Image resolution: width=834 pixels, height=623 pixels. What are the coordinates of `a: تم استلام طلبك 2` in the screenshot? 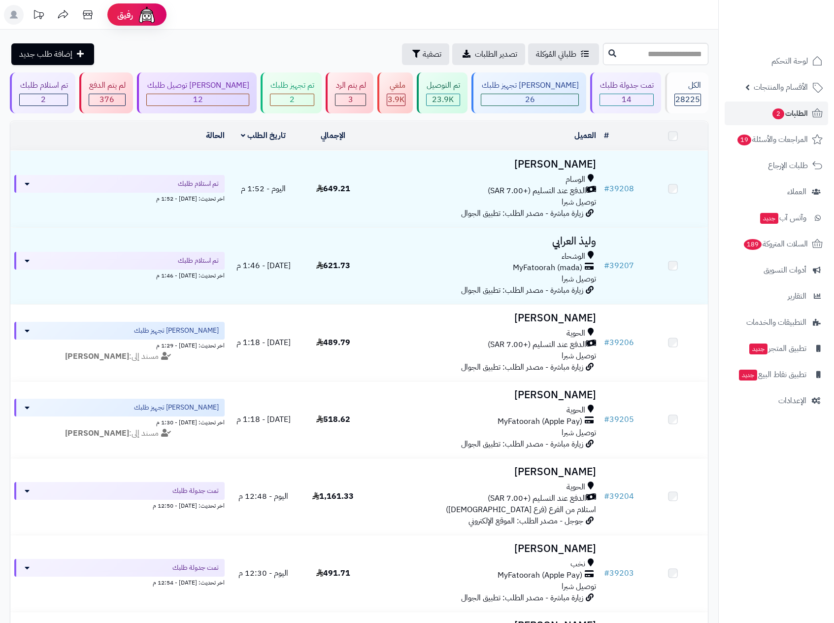 It's located at (42, 93).